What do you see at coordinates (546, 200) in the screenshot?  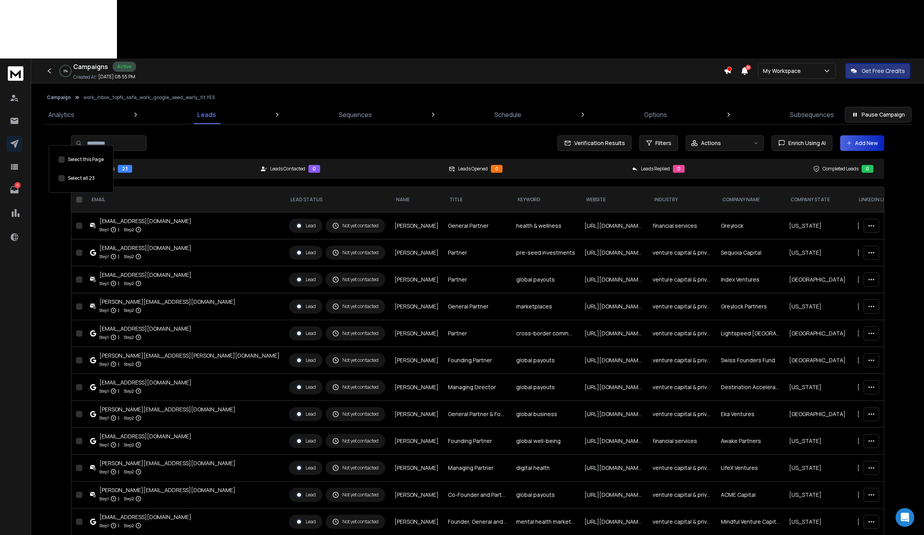 I see `th: keyword` at bounding box center [546, 200].